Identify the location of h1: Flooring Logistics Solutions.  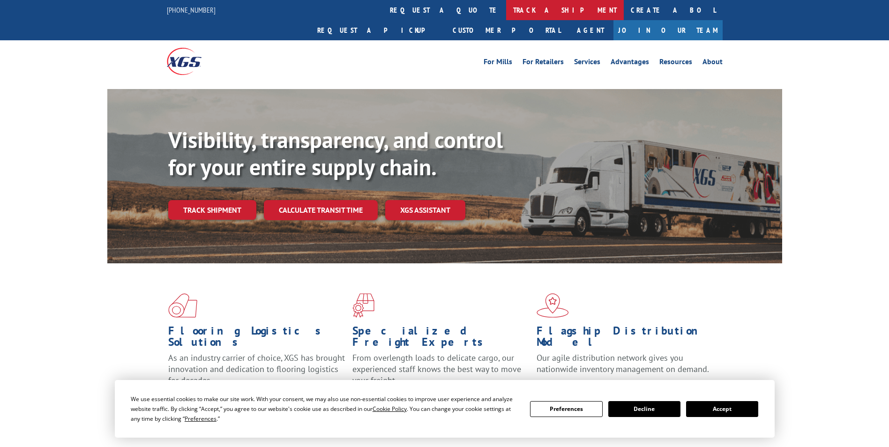
(257, 339).